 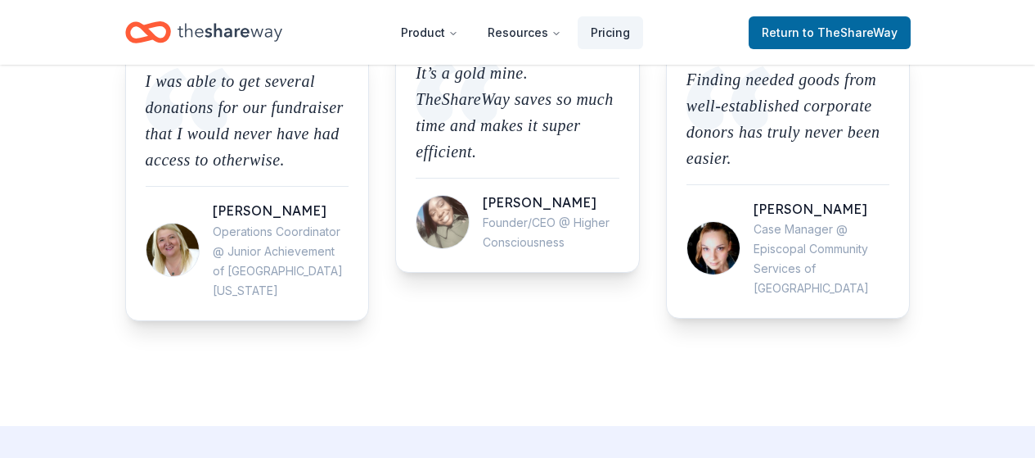 What do you see at coordinates (788, 119) in the screenshot?
I see `p: Finding needed goods from well-established corporate donors has truly never been easier.` at bounding box center [788, 119].